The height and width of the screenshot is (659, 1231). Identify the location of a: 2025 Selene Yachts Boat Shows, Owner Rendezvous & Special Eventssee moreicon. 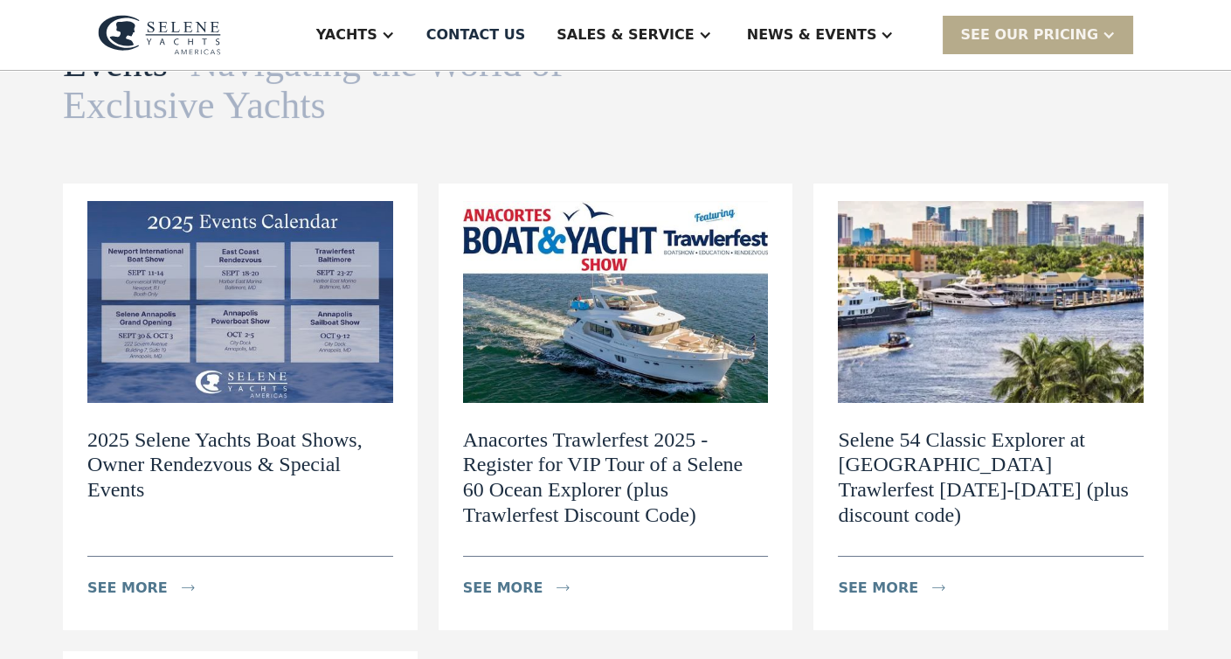
(240, 406).